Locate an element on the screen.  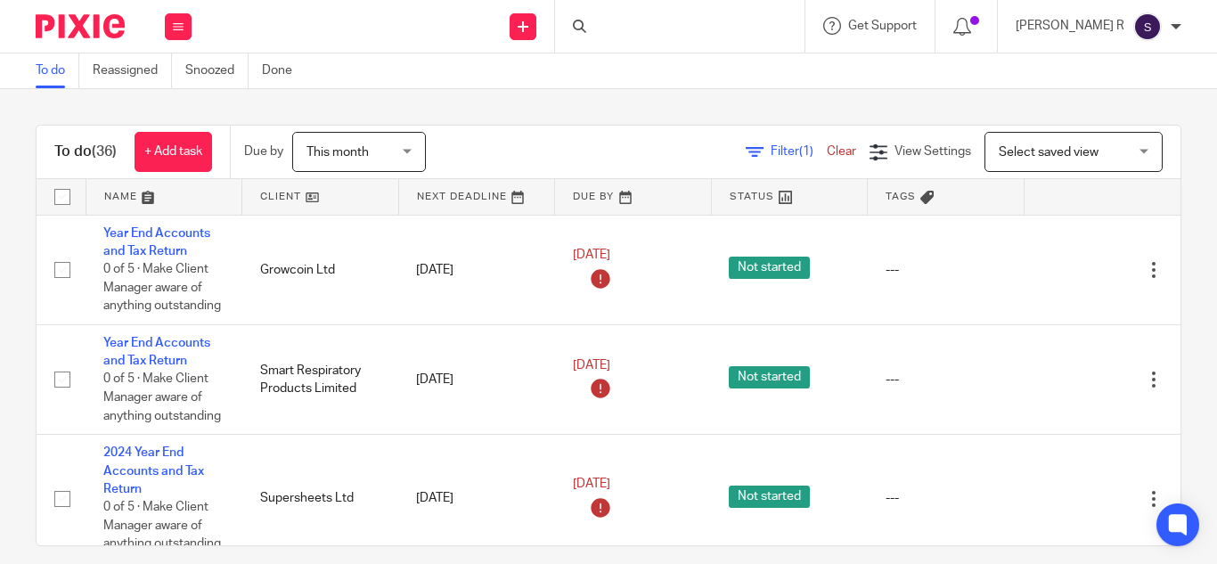
td: Supersheets Ltd is located at coordinates (321, 499).